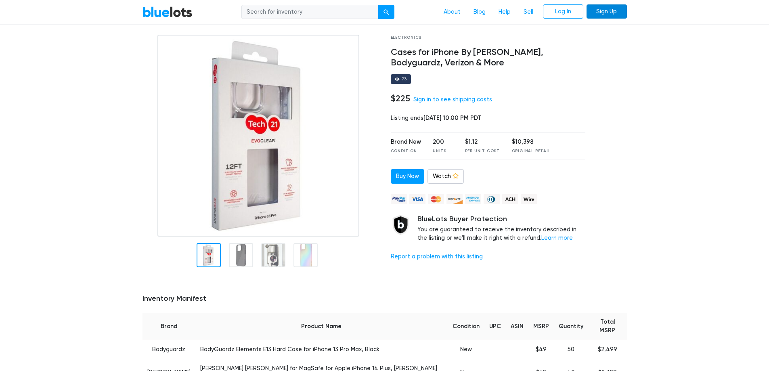 The image size is (769, 371). I want to click on img: 9b13221f-7c9d-40d4-8859-b2146dacb48f-1758221353.jpg, so click(258, 136).